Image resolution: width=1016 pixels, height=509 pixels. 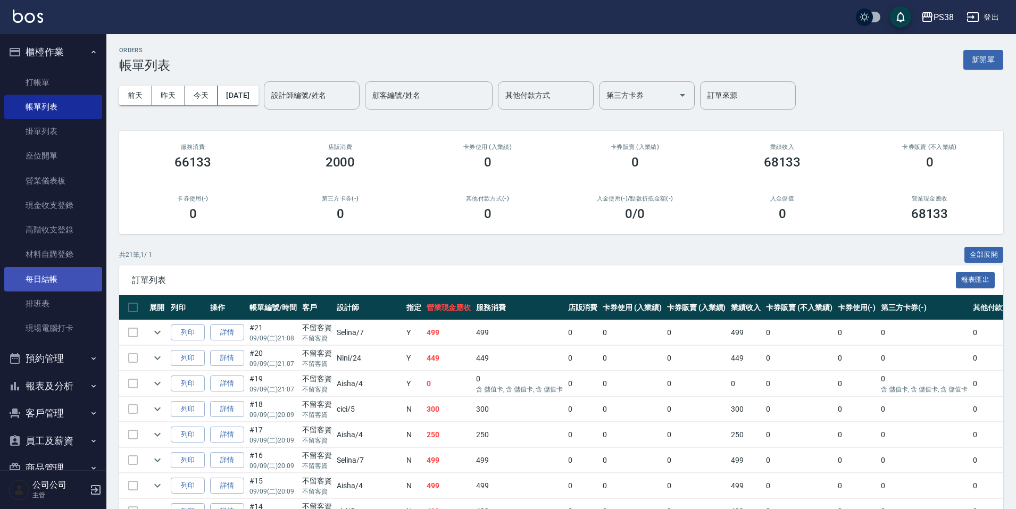 What do you see at coordinates (188, 308) in the screenshot?
I see `th: 列印` at bounding box center [188, 308].